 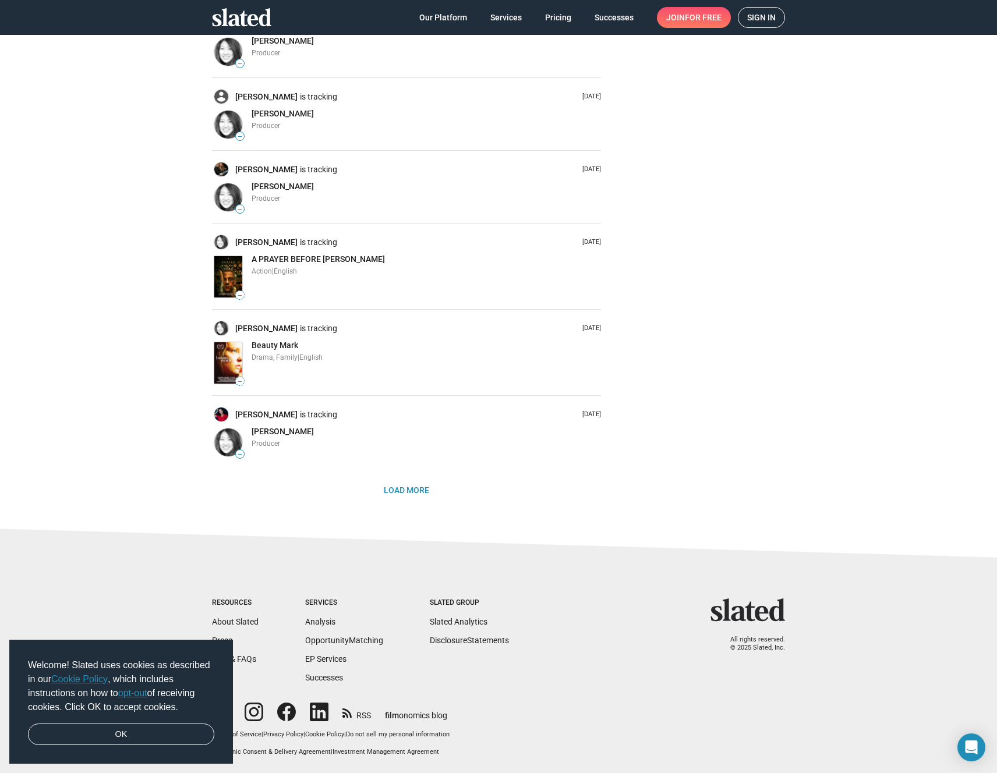 I want to click on span: for free, so click(x=703, y=17).